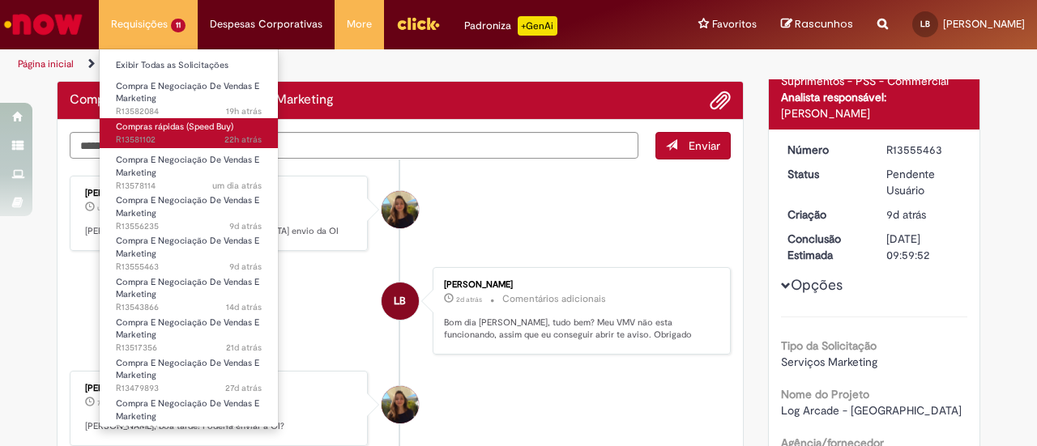  What do you see at coordinates (189, 95) in the screenshot?
I see `a: Aberto R13582084 : Compra E Negociação De Vendas E Marketing` at bounding box center [189, 95].